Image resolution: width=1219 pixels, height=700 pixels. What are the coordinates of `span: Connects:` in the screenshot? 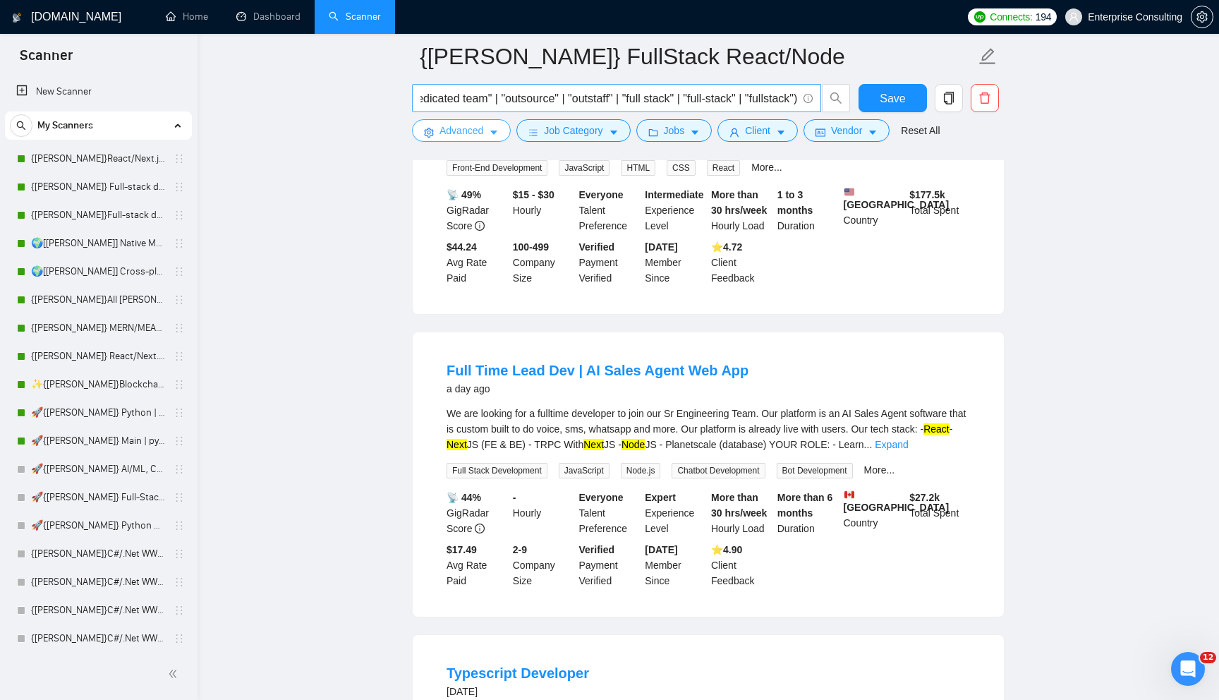 It's located at (1011, 17).